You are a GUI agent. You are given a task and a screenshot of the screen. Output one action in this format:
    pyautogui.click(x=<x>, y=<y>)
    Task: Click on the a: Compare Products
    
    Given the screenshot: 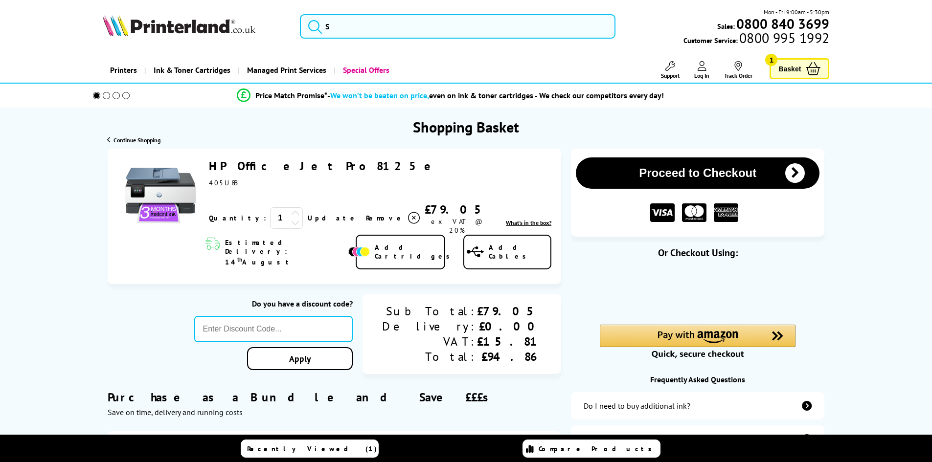 What is the action you would take?
    pyautogui.click(x=591, y=449)
    